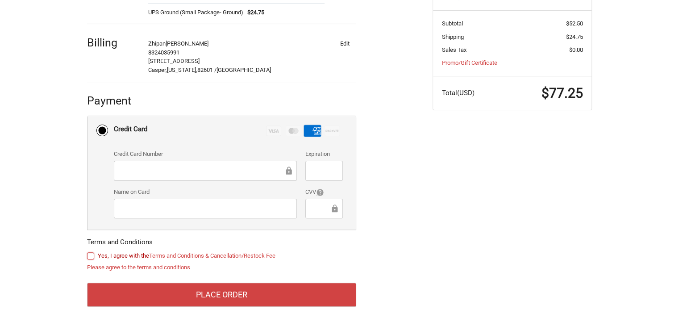 The image size is (679, 326). I want to click on label: CVV, so click(324, 192).